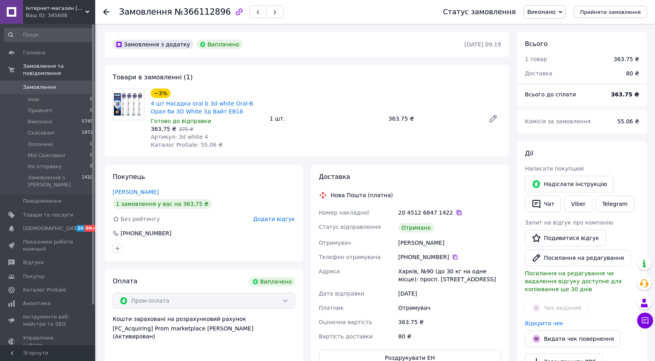 This screenshot has height=361, width=655. I want to click on span: 20, so click(80, 228).